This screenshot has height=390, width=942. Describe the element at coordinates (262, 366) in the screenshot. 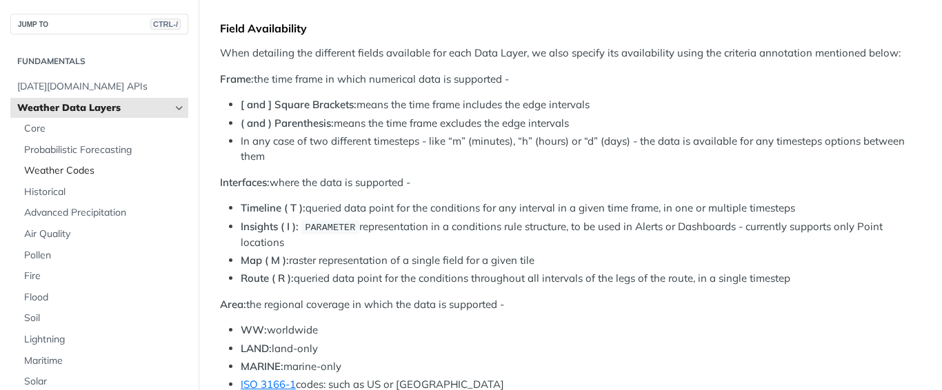

I see `strong: MARINE:` at that location.